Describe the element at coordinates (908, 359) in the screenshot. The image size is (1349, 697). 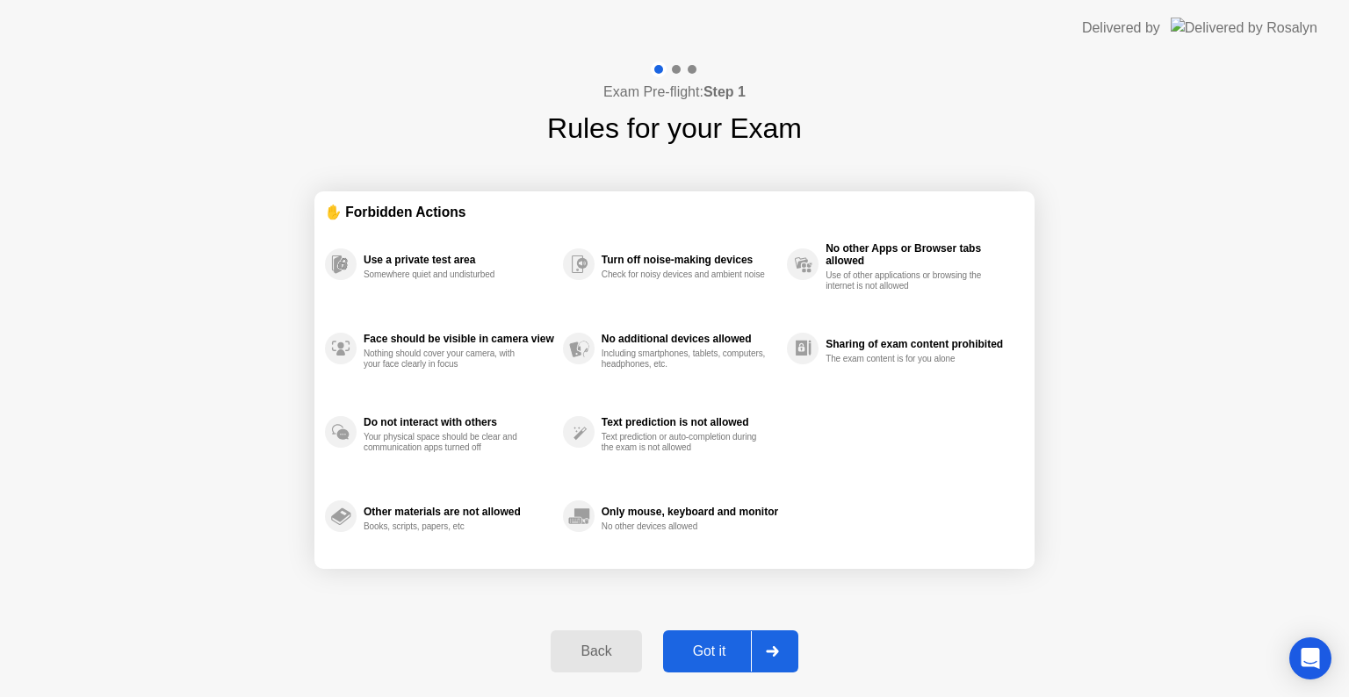
I see `div: The exam content is for you alone` at that location.